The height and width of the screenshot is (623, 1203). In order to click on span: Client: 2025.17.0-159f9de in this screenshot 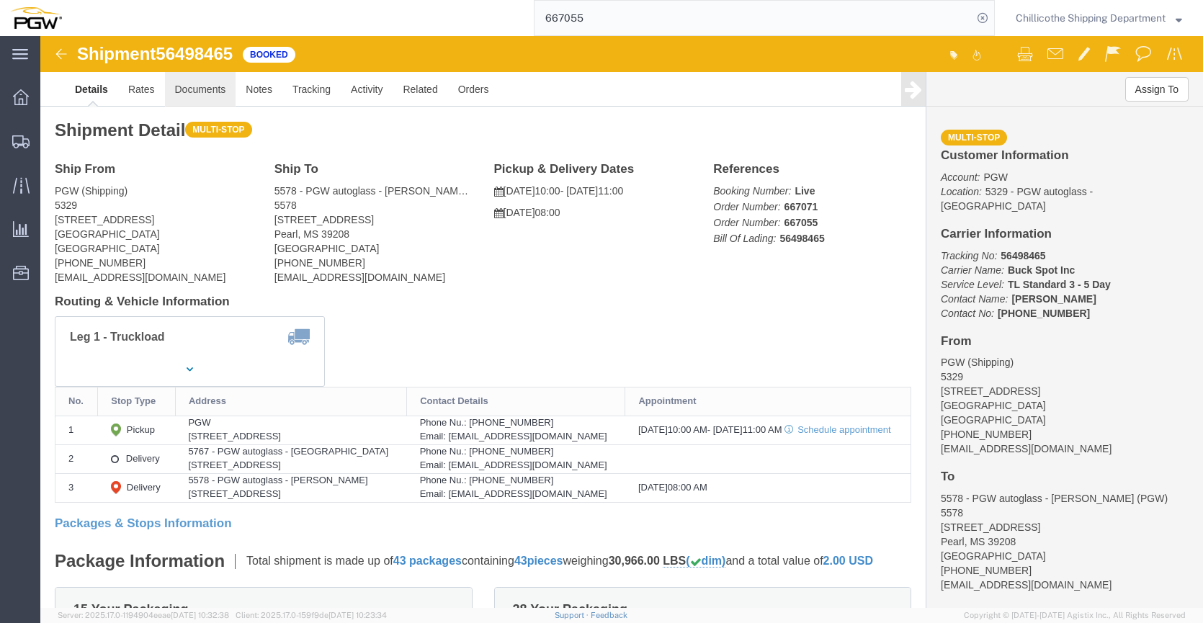, I will do `click(311, 615)`.